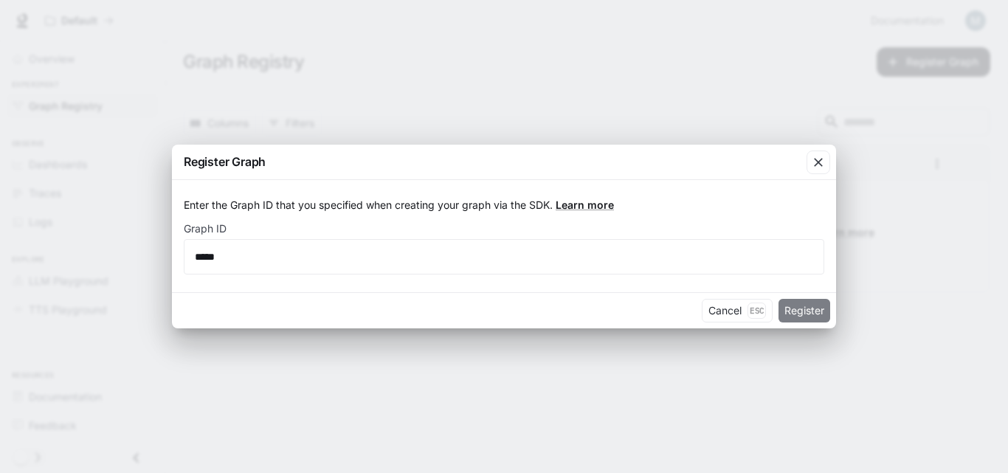 The width and height of the screenshot is (1008, 473). I want to click on button: Register, so click(805, 311).